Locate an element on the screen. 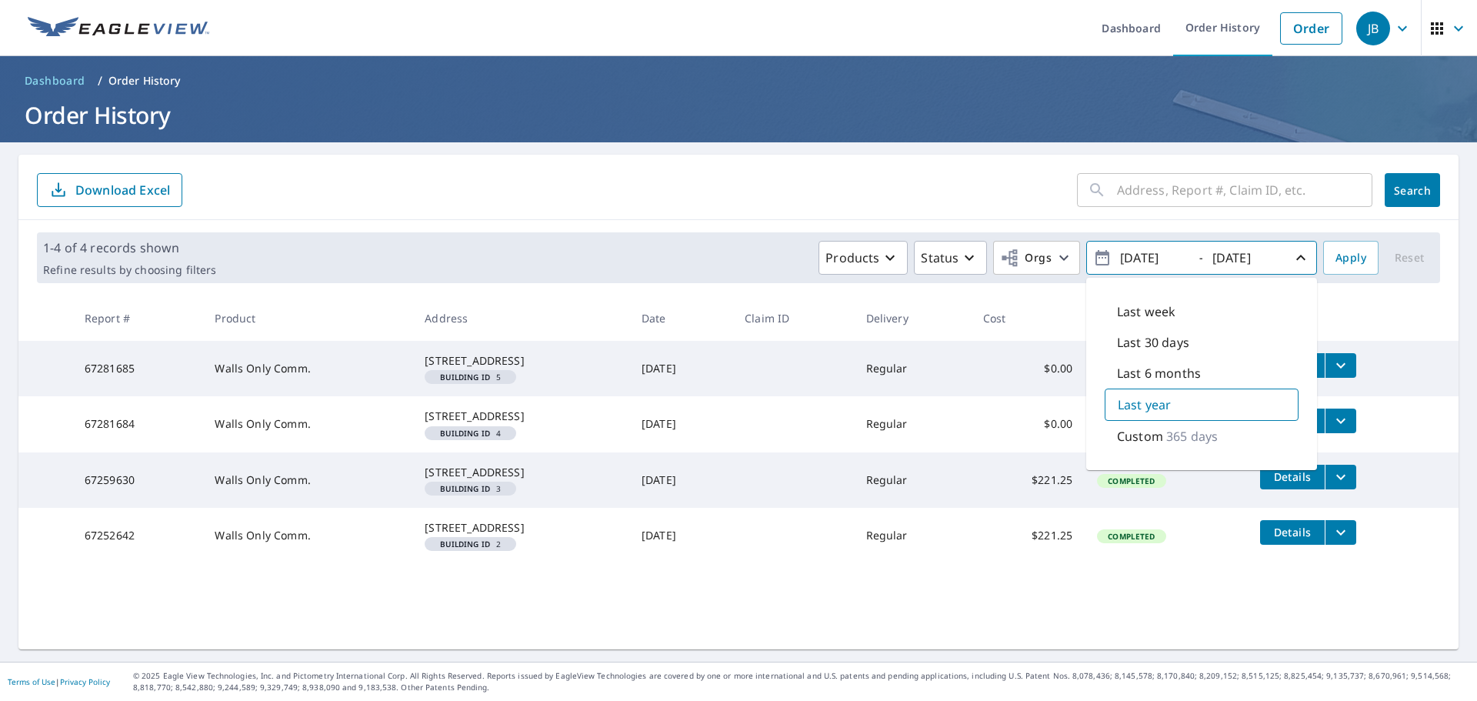  div: Last 6 months is located at coordinates (1202, 373).